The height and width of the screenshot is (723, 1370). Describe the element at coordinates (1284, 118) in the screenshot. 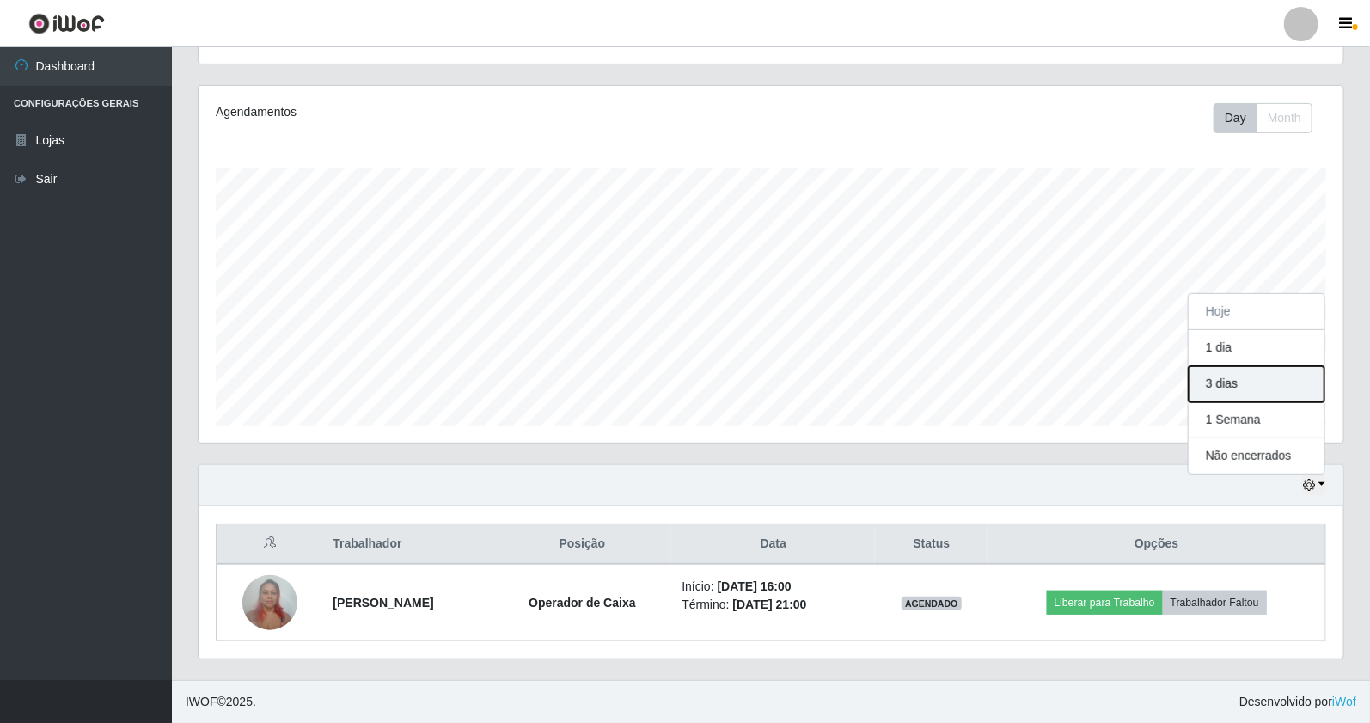

I see `button: Month` at that location.